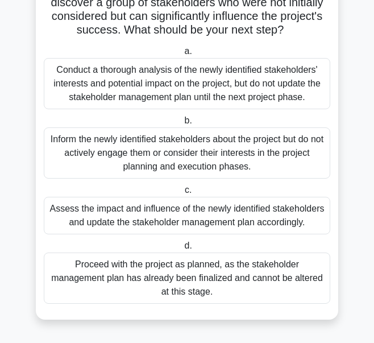 The width and height of the screenshot is (374, 343). I want to click on div: Assess the impact and influence of the newly identified stakeholders and update the stakeholder m..., so click(187, 215).